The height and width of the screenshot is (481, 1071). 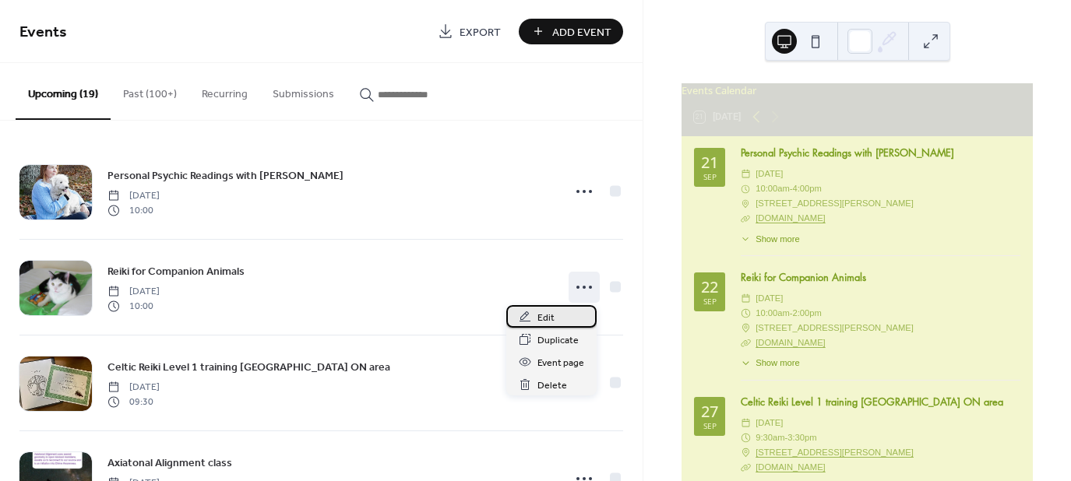 What do you see at coordinates (806, 188) in the screenshot?
I see `span: 4:00pm` at bounding box center [806, 188].